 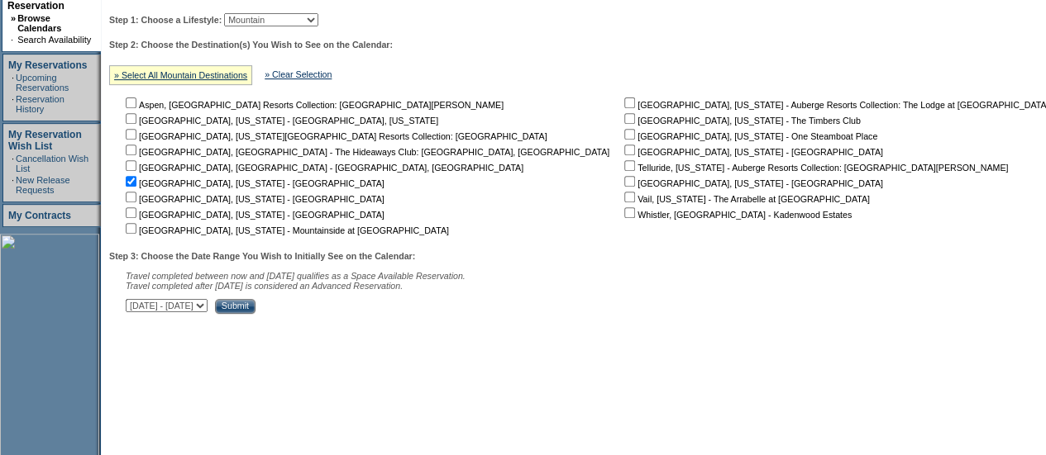 What do you see at coordinates (45, 141) in the screenshot?
I see `a: My Reservation Wish List` at bounding box center [45, 141].